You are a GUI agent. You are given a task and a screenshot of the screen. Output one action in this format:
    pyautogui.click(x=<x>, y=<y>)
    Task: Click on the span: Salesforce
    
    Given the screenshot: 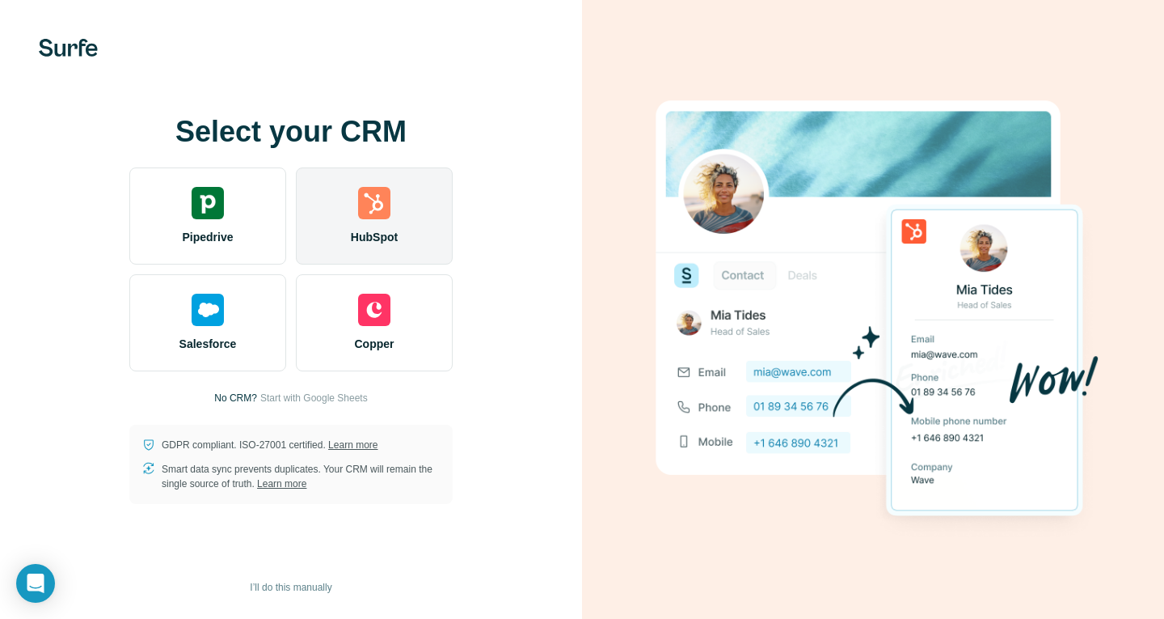 What is the action you would take?
    pyautogui.click(x=208, y=344)
    